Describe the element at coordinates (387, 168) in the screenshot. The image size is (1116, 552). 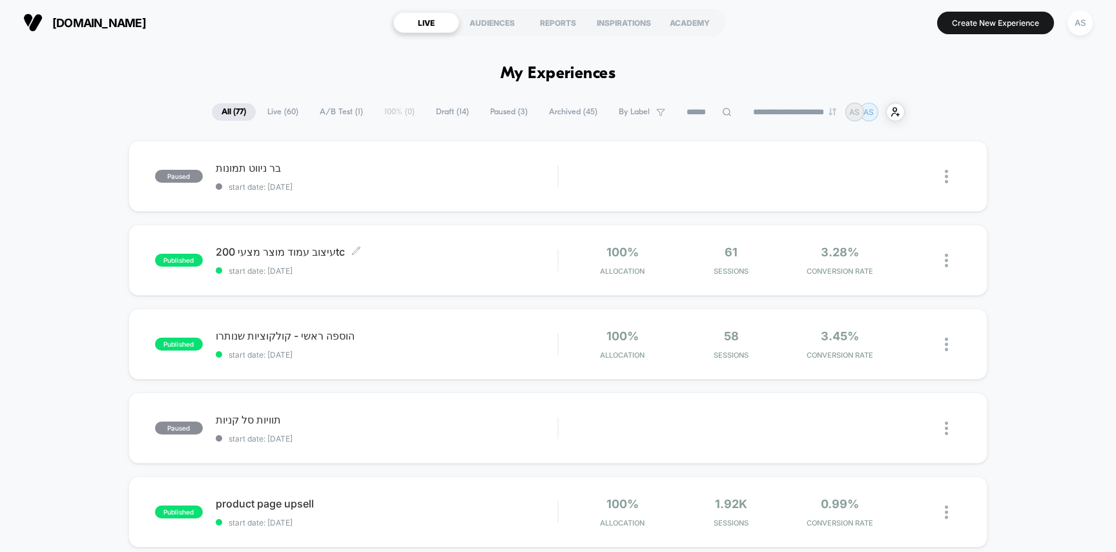
I see `span: בר ניווט תמונות` at that location.